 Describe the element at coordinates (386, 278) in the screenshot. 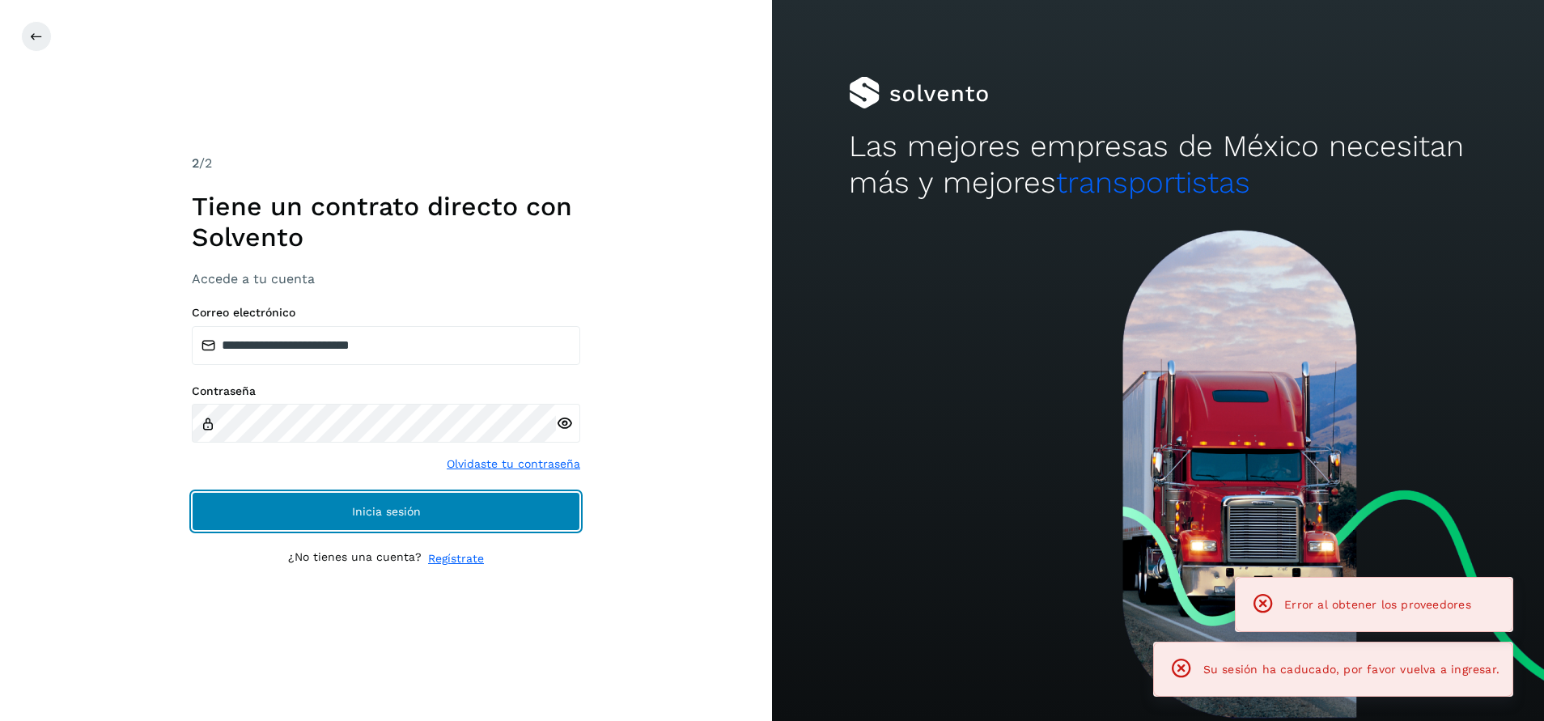

I see `h3: Accede a tu cuenta` at that location.